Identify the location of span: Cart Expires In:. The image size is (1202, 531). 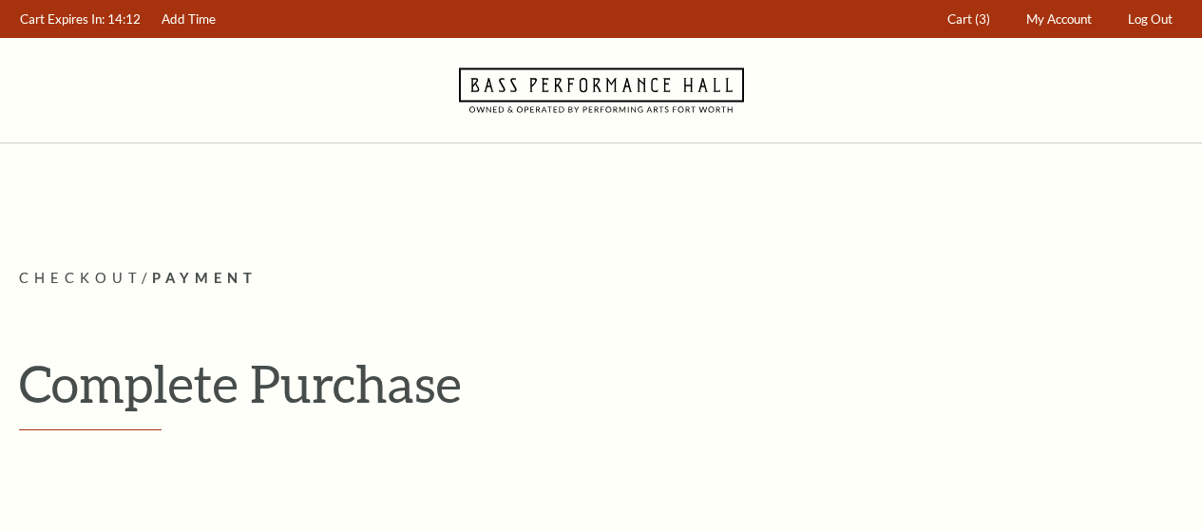
(62, 19).